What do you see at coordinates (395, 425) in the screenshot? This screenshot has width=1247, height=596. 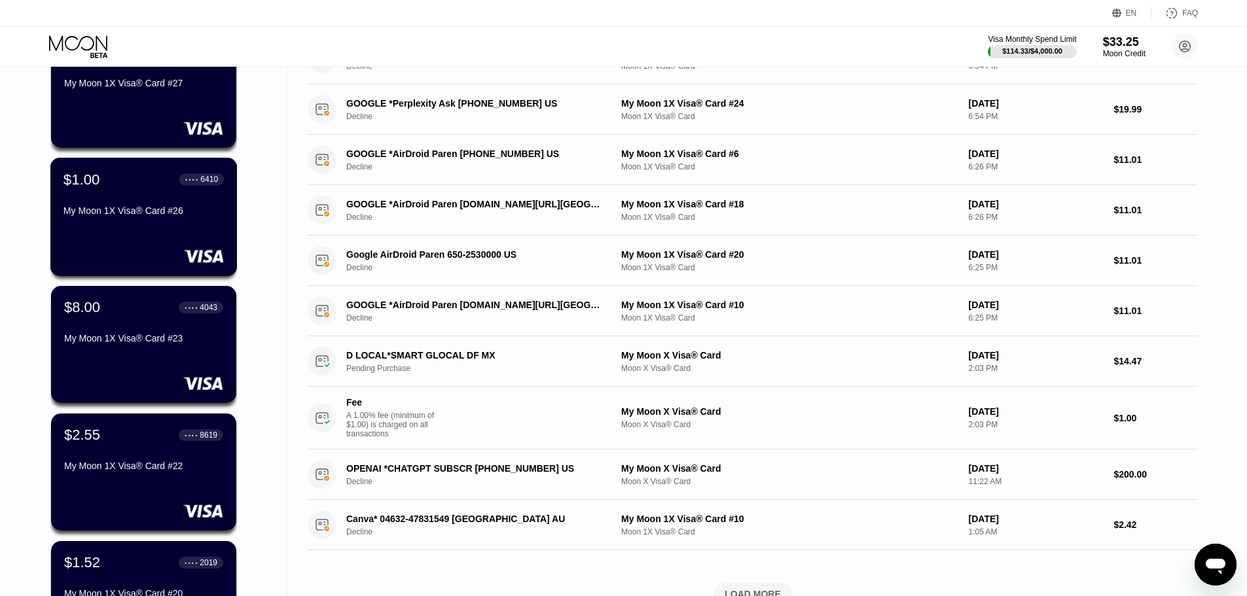 I see `div: A 1.00% fee (minimum of $1.00) is charged on all transactions` at bounding box center [395, 425].